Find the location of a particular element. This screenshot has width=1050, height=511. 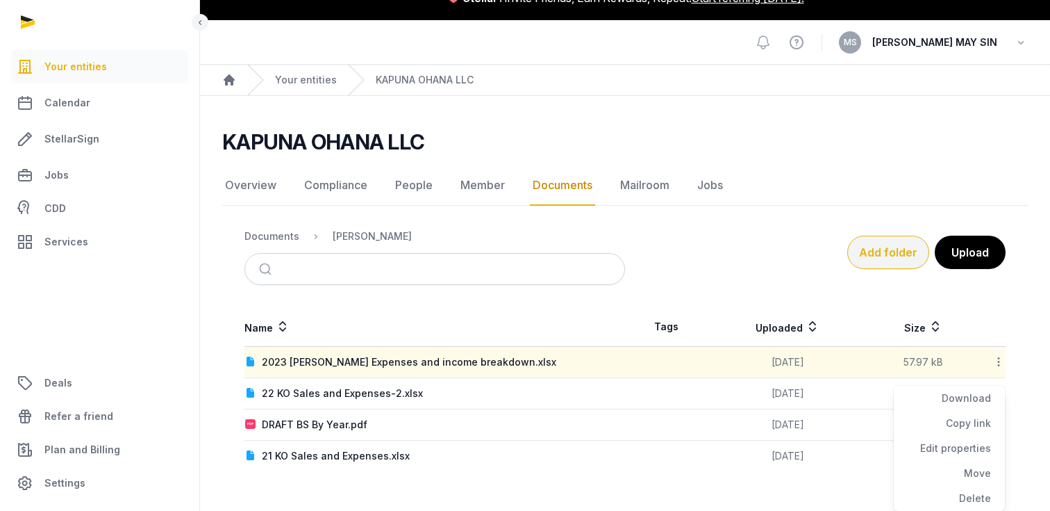

div: Delete is located at coordinates (950, 498).